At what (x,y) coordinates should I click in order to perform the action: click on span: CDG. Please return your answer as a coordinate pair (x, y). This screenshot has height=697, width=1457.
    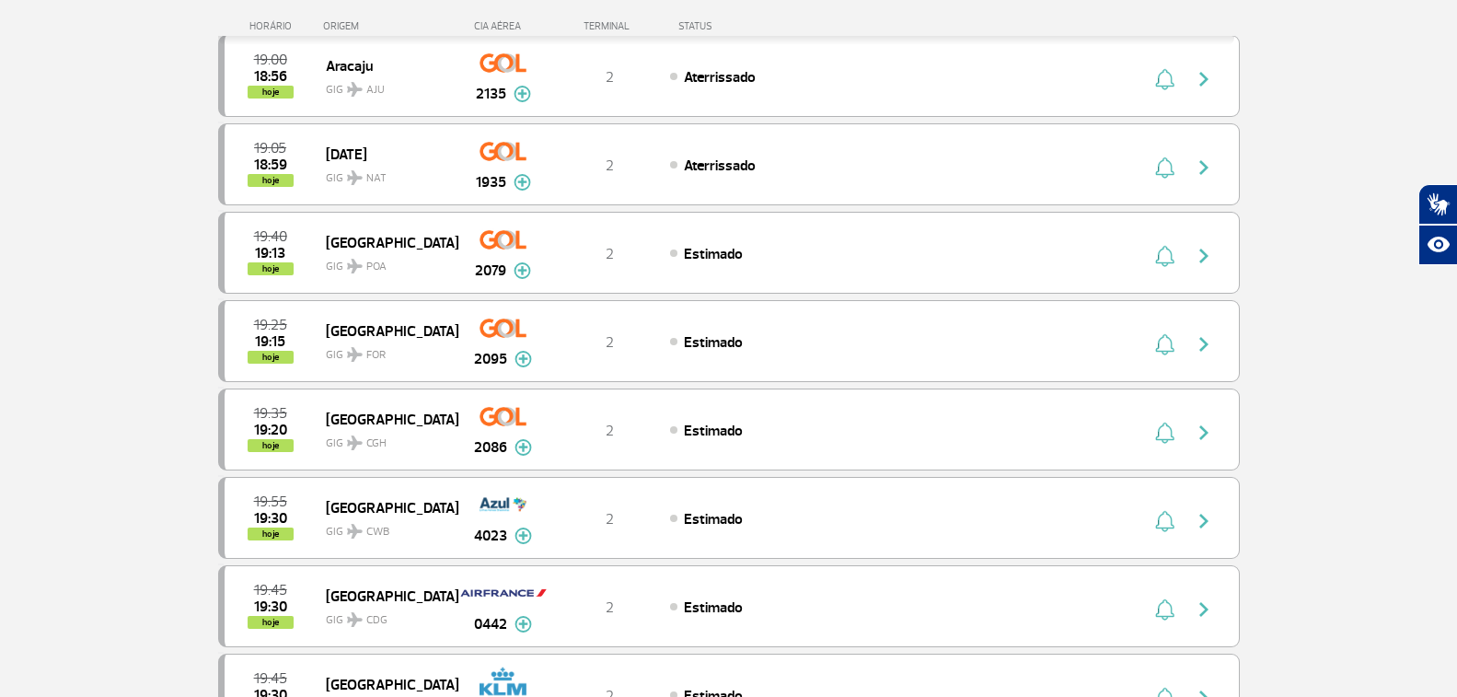
    Looking at the image, I should click on (376, 620).